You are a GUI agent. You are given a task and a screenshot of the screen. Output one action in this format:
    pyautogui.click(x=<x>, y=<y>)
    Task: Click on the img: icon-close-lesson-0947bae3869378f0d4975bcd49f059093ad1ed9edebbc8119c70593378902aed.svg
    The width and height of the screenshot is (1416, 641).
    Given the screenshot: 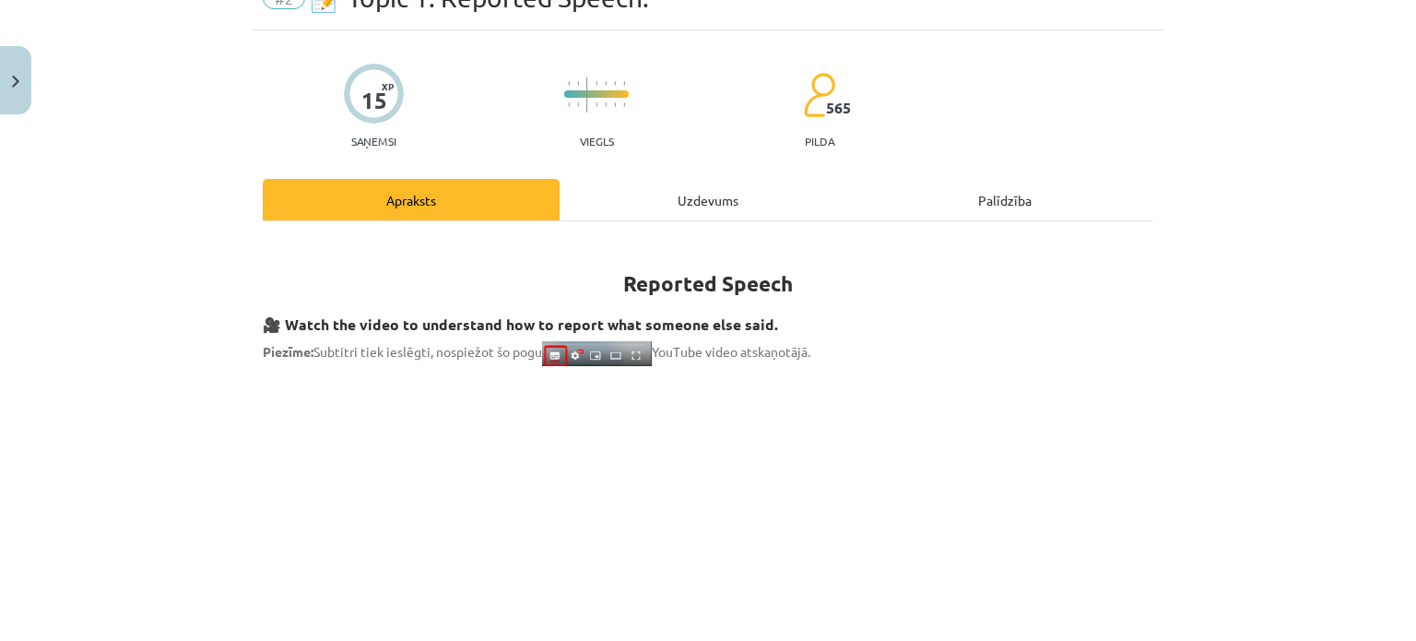 What is the action you would take?
    pyautogui.click(x=16, y=81)
    